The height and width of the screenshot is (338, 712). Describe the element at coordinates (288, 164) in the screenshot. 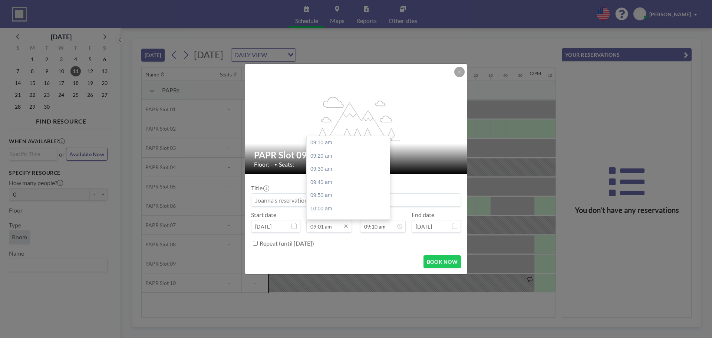

I see `span: Seats: -` at that location.